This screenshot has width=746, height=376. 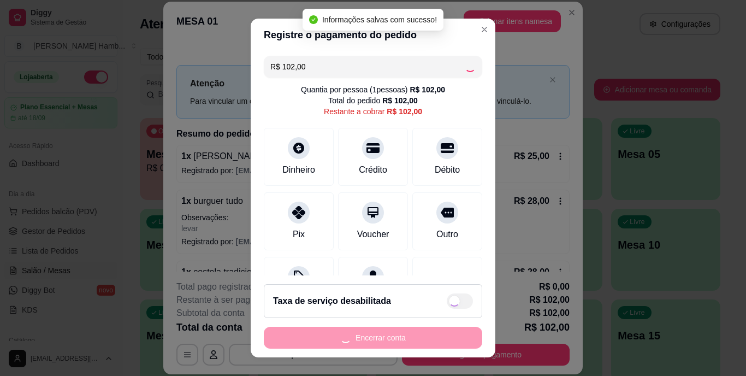 What do you see at coordinates (373, 90) in the screenshot?
I see `div: Quantia por pessoa ( 1 pessoas)` at bounding box center [373, 90].